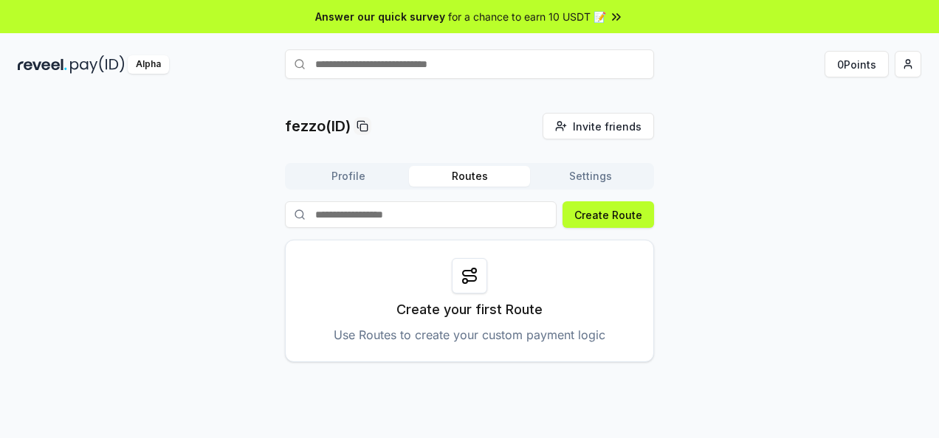  Describe the element at coordinates (590, 176) in the screenshot. I see `button: Settings` at that location.